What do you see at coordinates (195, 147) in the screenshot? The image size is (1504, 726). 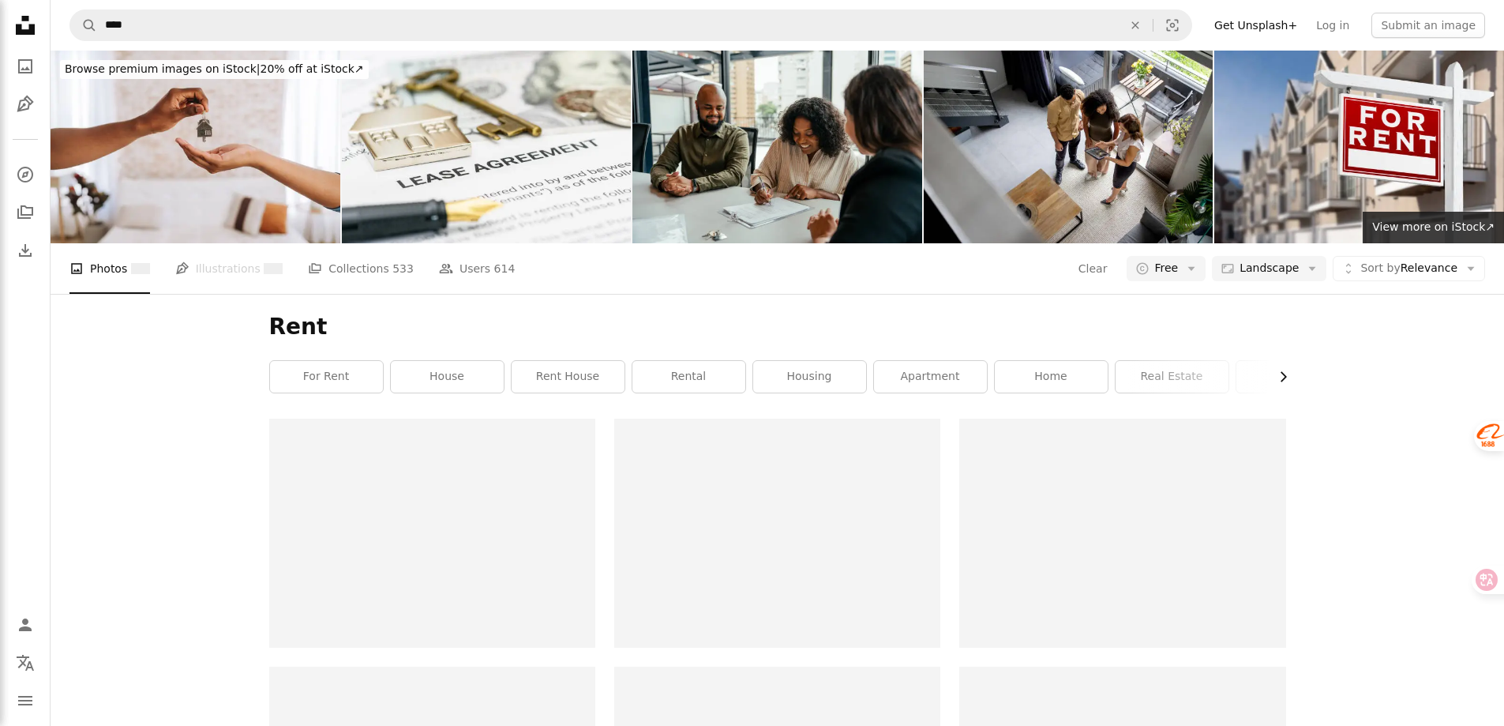 I see `img: Real estate agent giving a man the keys to his new home` at bounding box center [195, 147].